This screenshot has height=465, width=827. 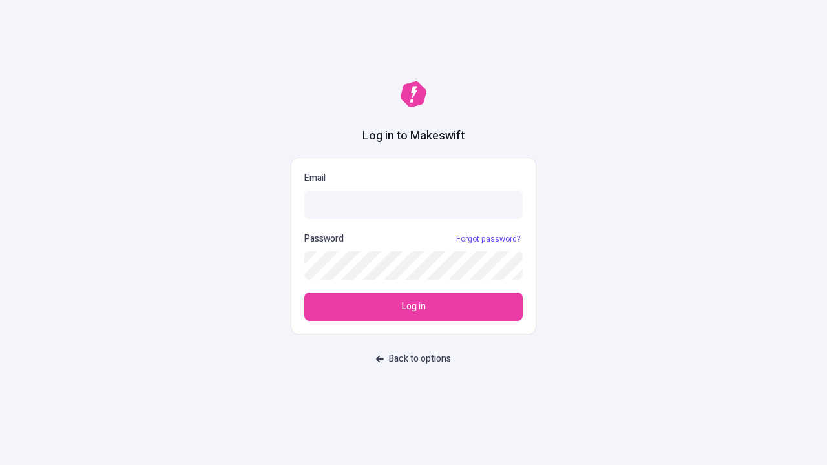 I want to click on button: Back to options, so click(x=414, y=359).